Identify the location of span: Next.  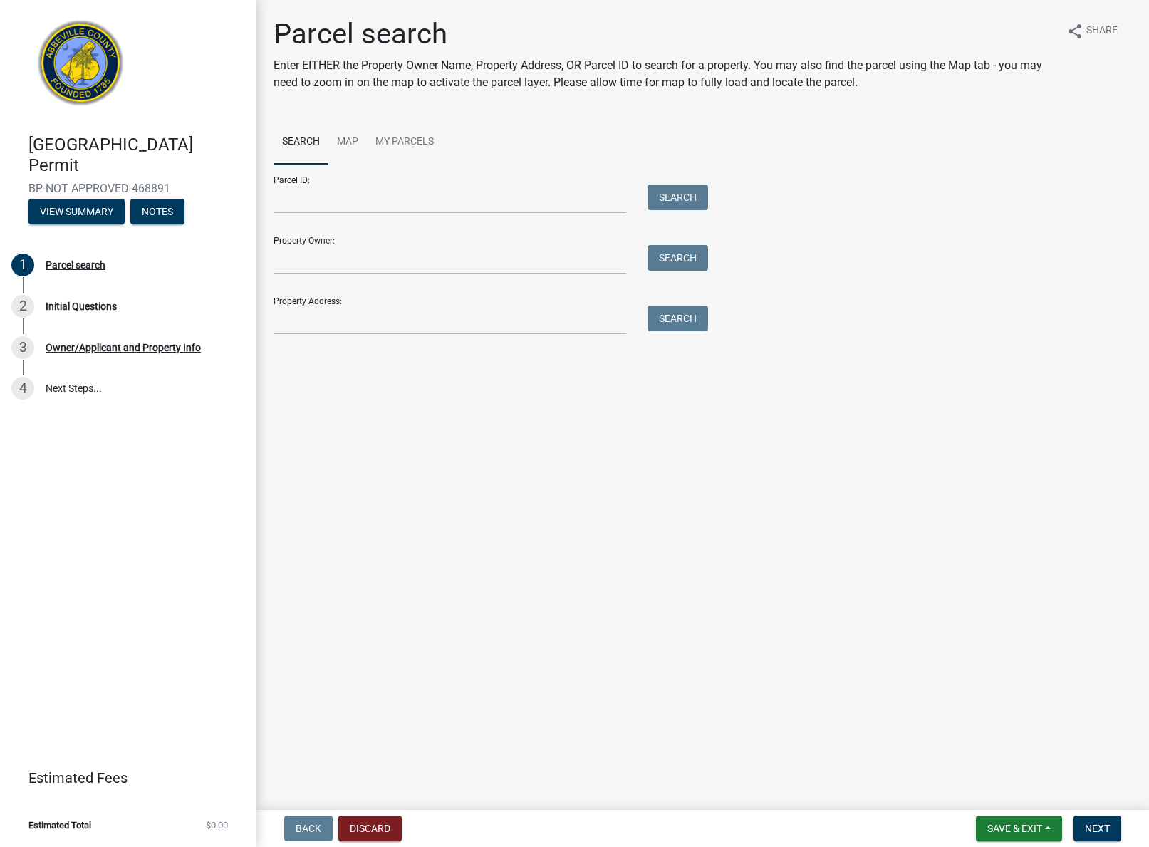
(1097, 828).